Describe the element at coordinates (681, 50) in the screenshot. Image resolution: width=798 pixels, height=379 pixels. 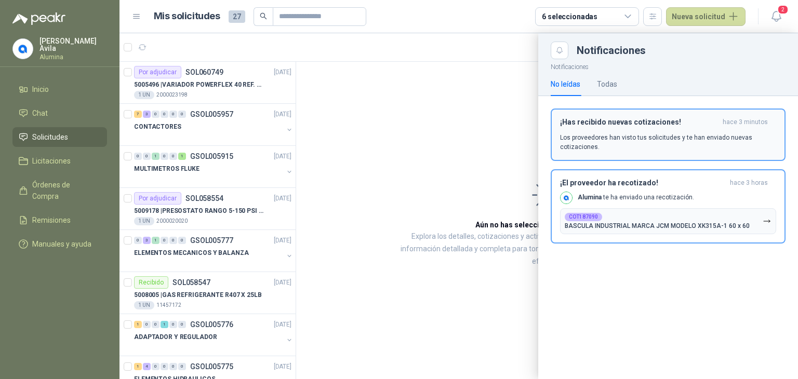
I see `div: Notificaciones` at that location.